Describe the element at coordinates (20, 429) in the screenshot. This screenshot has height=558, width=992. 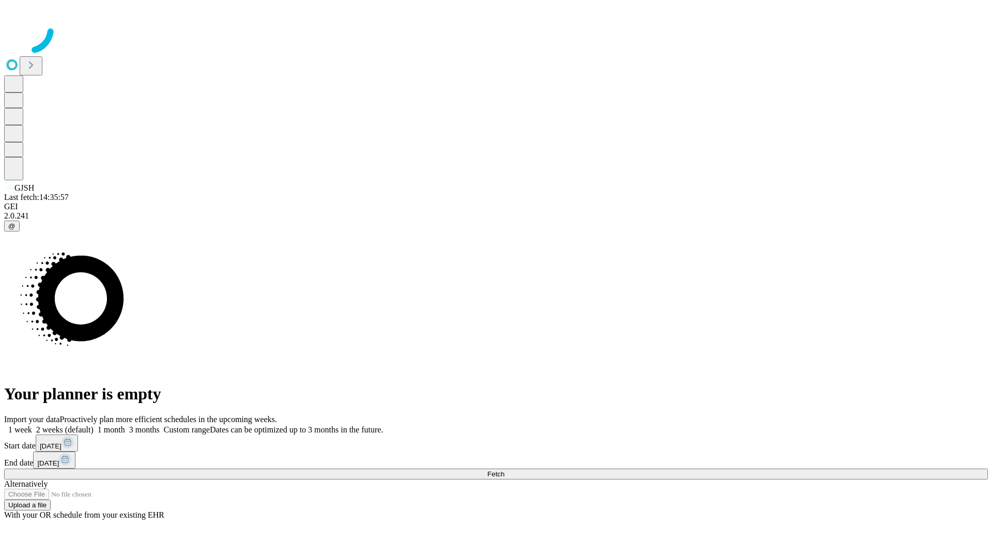
I see `span: 1 week` at that location.